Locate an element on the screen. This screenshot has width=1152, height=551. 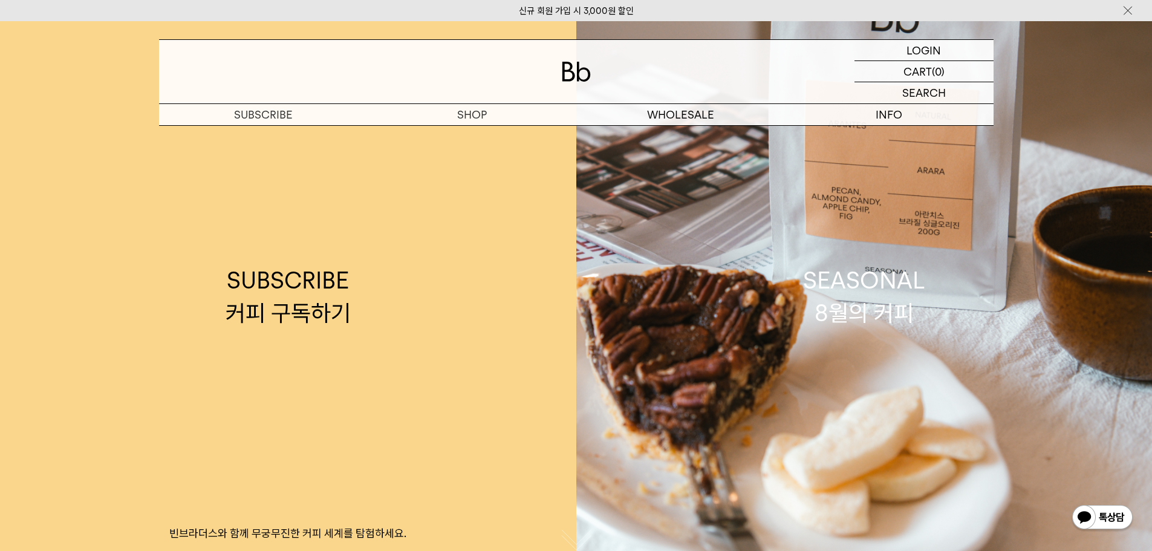
p: INFO is located at coordinates (889, 114).